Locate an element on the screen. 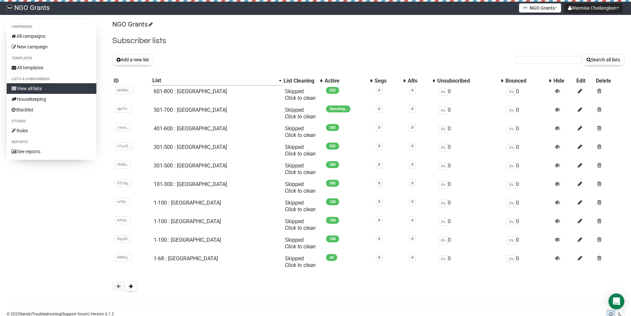 This screenshot has width=631, height=316. div: Unsubscribed is located at coordinates (468, 81).